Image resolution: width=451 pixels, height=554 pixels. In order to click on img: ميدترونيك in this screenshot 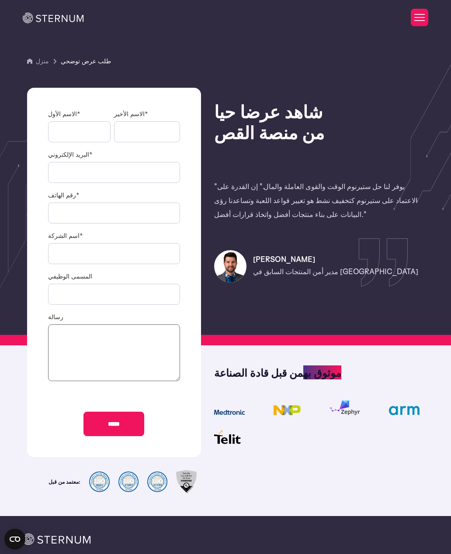, I will do `click(229, 411)`.